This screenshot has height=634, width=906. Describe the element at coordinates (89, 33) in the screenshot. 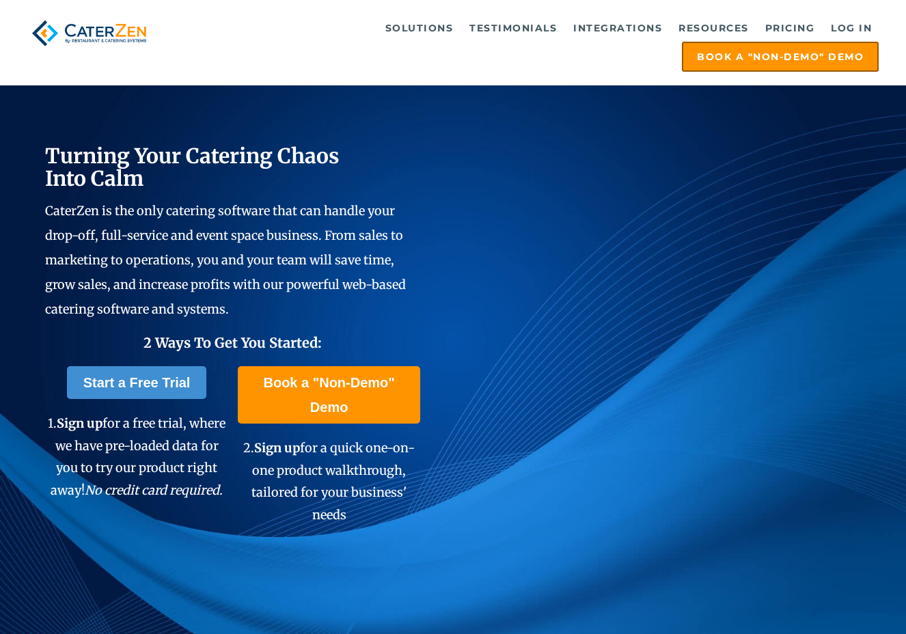

I see `img: caterzen` at that location.